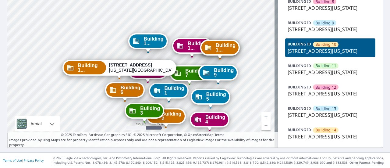 This screenshot has width=390, height=168. What do you see at coordinates (266, 116) in the screenshot?
I see `a: Current Level 18, Zoom In` at bounding box center [266, 116].